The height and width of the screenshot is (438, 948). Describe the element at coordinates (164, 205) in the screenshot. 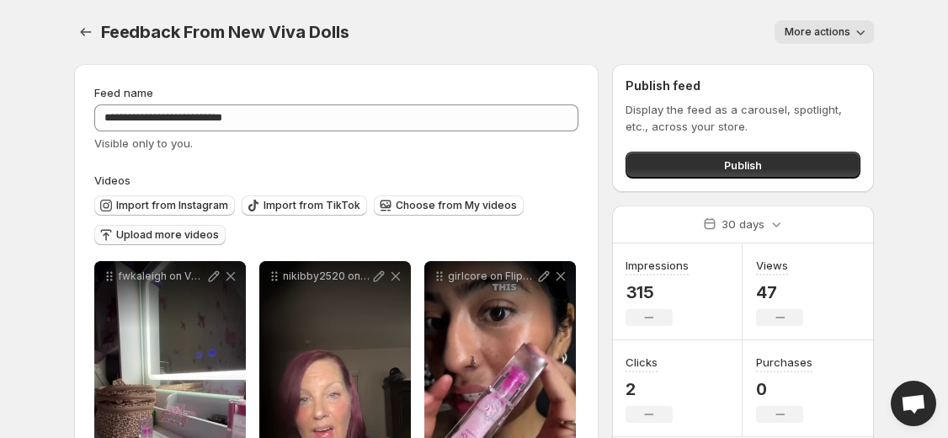

I see `button: Import from Instagram` at that location.